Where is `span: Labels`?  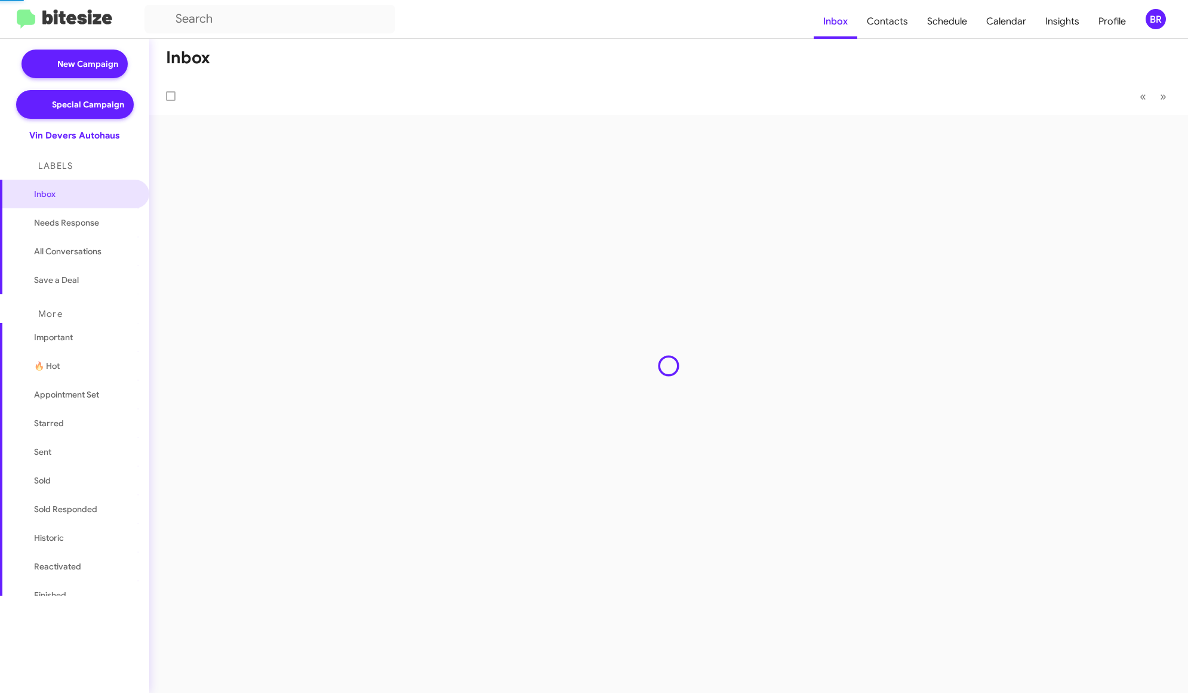
span: Labels is located at coordinates (56, 166).